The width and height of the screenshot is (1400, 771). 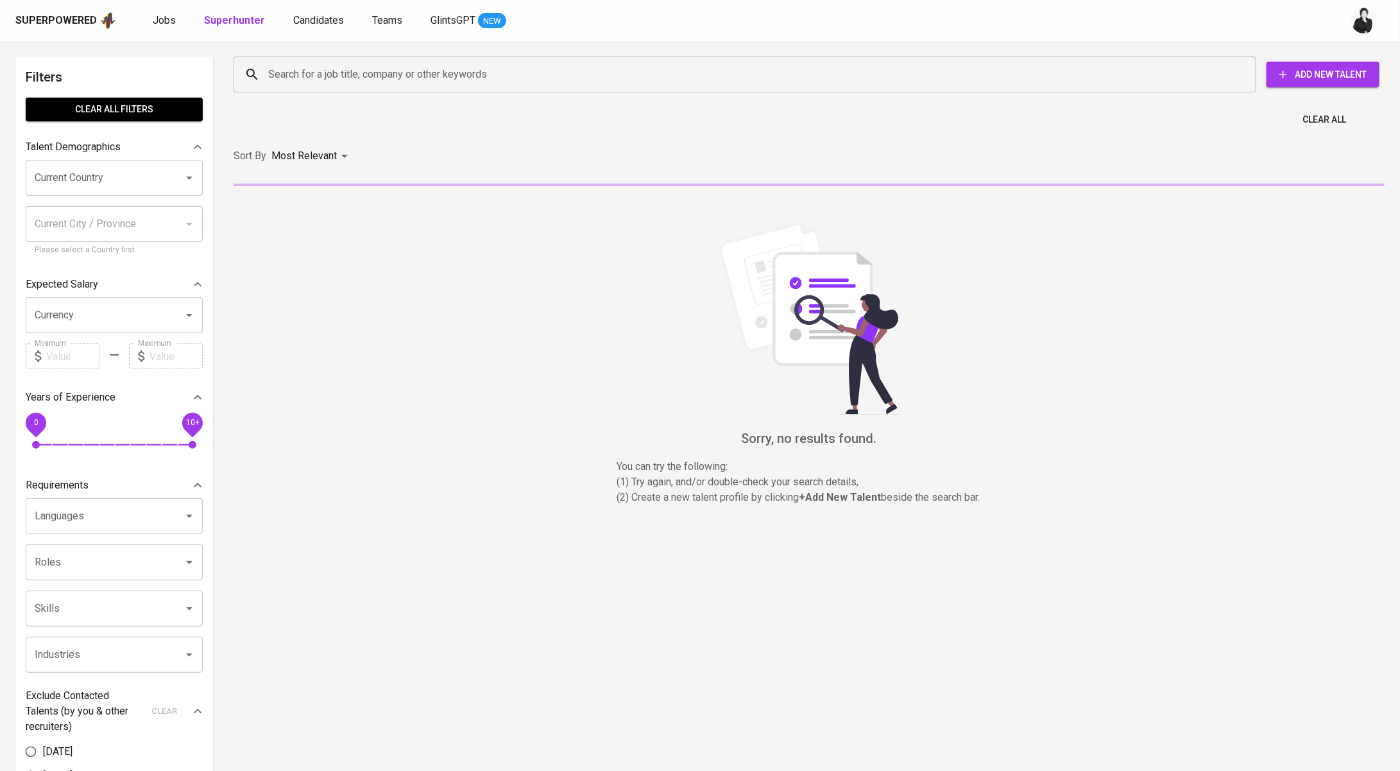 What do you see at coordinates (114, 711) in the screenshot?
I see `div: Exclude Contacted Talents (by you & other recruiters)clear` at bounding box center [114, 711].